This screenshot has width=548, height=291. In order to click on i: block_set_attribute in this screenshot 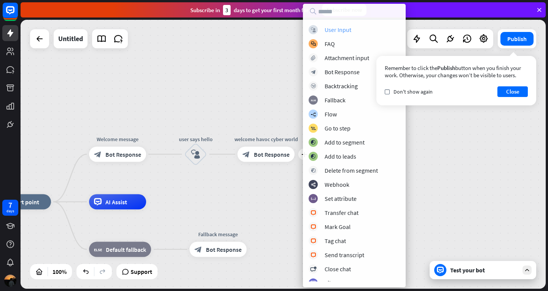, I will do `click(313, 199)`.